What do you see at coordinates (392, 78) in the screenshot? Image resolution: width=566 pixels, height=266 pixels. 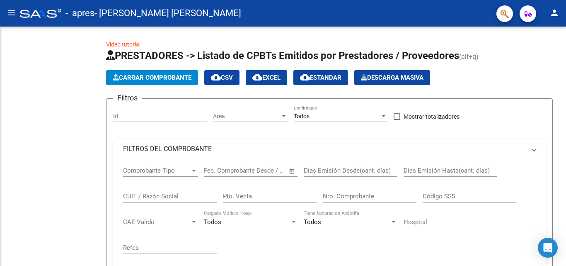 I see `span: Descarga Masiva` at bounding box center [392, 78].